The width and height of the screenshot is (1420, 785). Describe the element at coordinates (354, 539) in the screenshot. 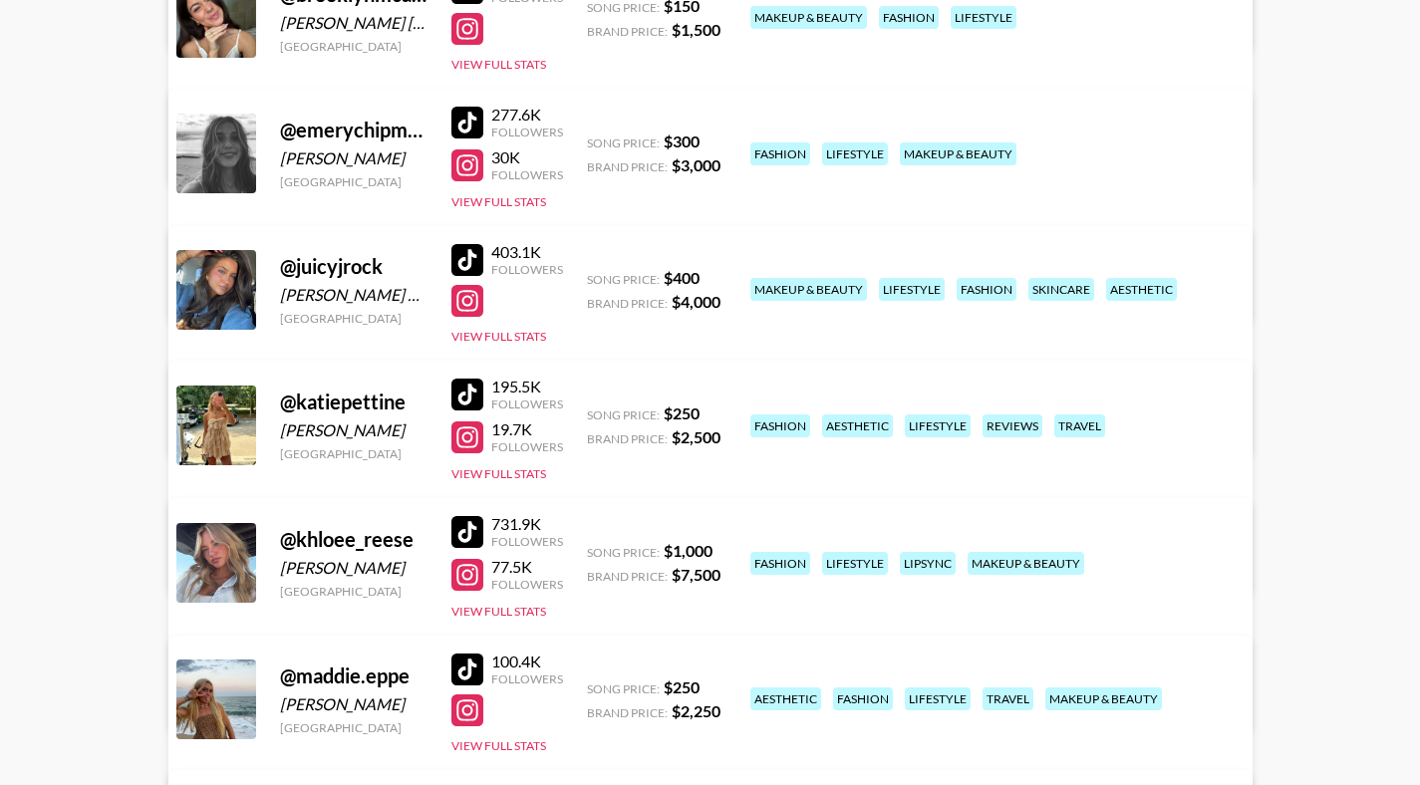

I see `div: @ khloee_reese` at that location.